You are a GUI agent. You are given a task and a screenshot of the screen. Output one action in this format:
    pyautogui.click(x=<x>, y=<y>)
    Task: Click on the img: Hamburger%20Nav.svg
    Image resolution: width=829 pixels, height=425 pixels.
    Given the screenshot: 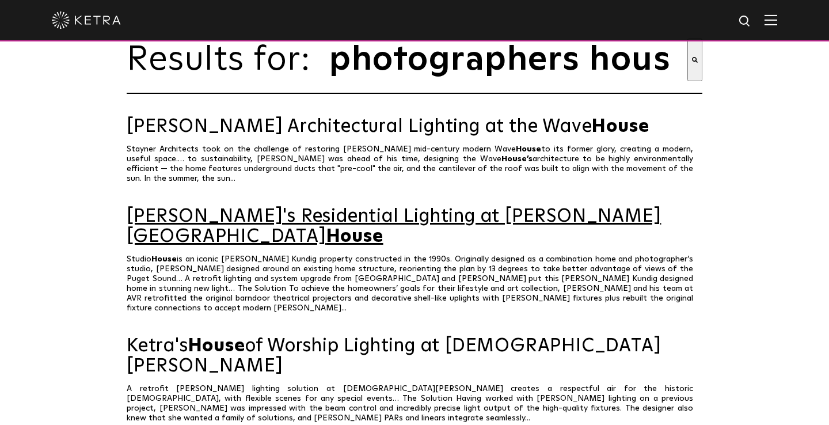 What is the action you would take?
    pyautogui.click(x=771, y=20)
    